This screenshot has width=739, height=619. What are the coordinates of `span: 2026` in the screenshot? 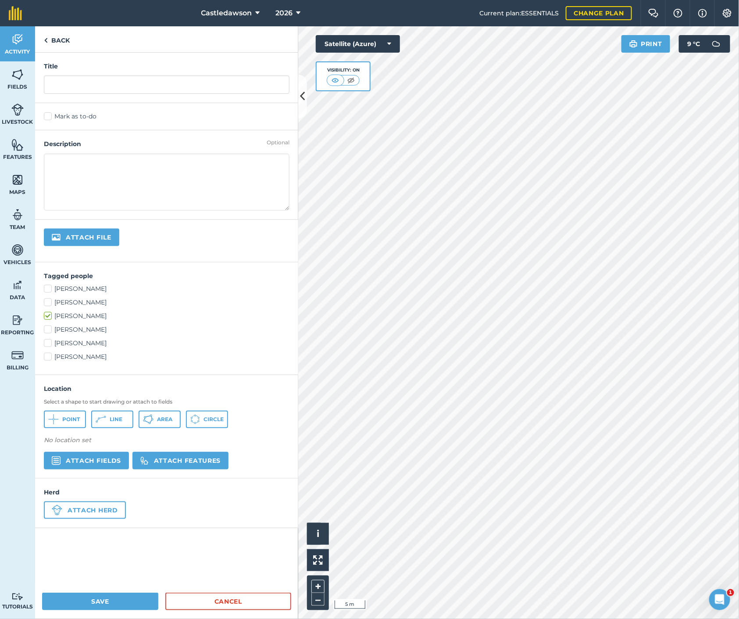 It's located at (284, 13).